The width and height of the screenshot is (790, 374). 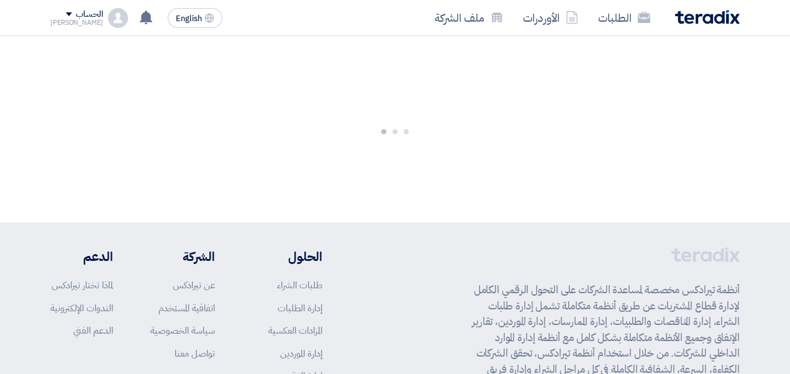 I want to click on a: طلبات الشراء, so click(x=299, y=285).